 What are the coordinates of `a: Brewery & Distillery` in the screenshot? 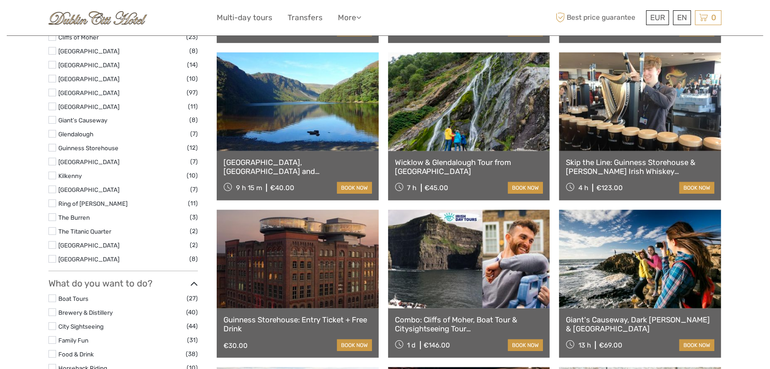 It's located at (85, 313).